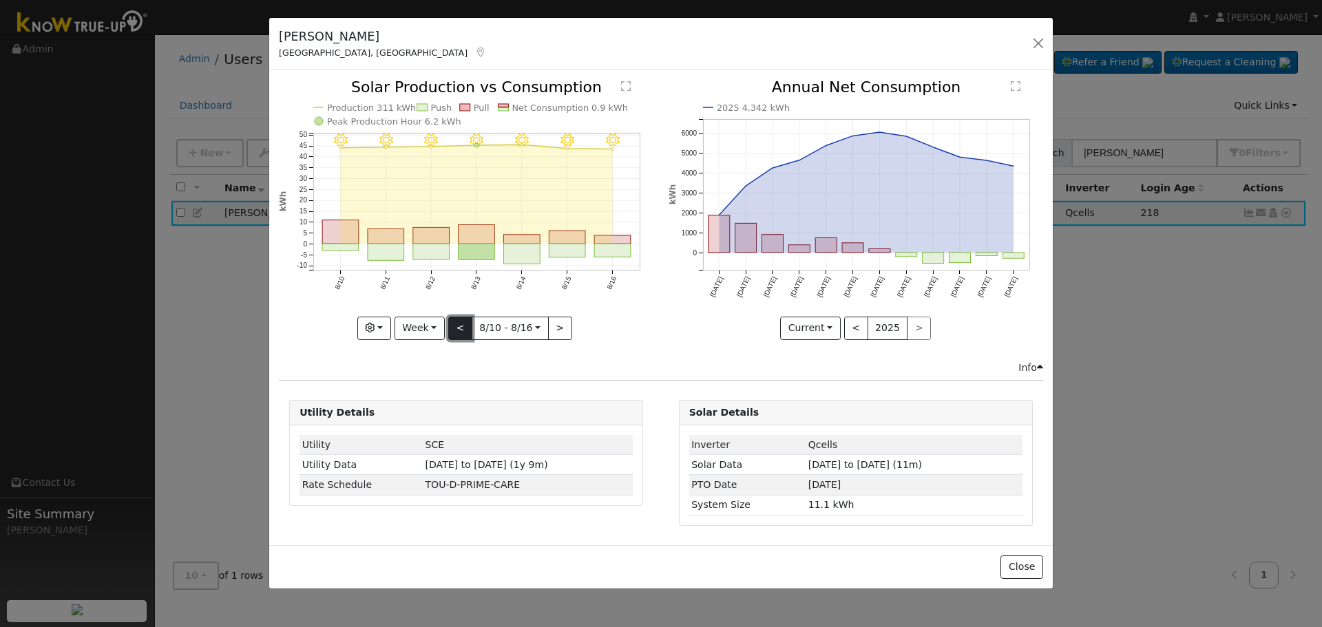  What do you see at coordinates (866, 87) in the screenshot?
I see `text: Annual Net Consumption` at bounding box center [866, 87].